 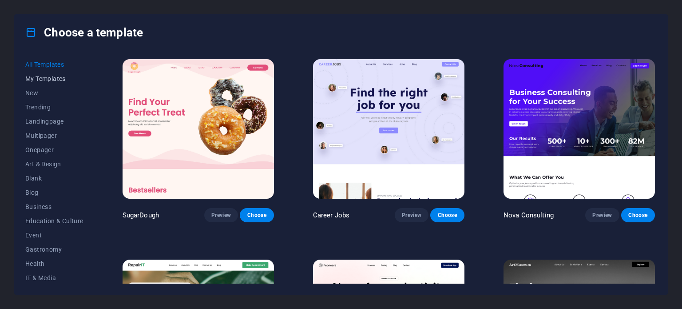 What do you see at coordinates (54, 64) in the screenshot?
I see `span: All Templates` at bounding box center [54, 64].